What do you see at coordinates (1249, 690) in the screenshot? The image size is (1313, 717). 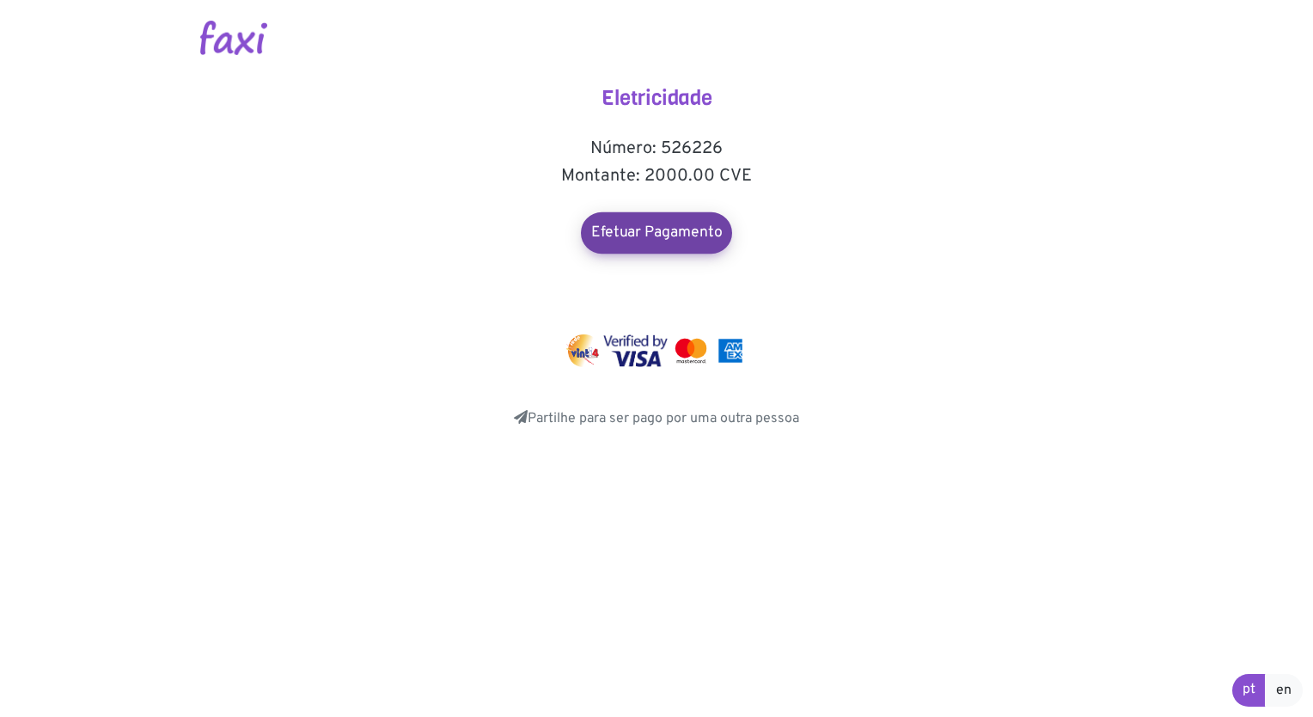 I see `a: pt` at bounding box center [1249, 690].